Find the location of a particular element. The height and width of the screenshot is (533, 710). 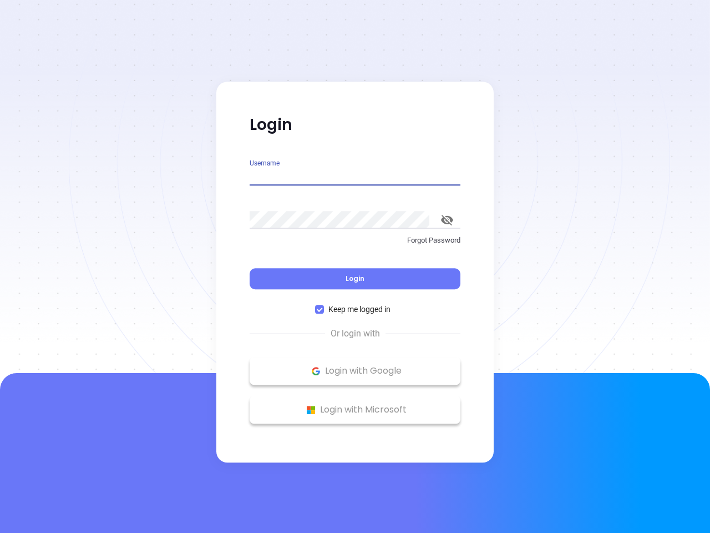

button: Microsoft Logo Login with Microsoft is located at coordinates (355, 410).